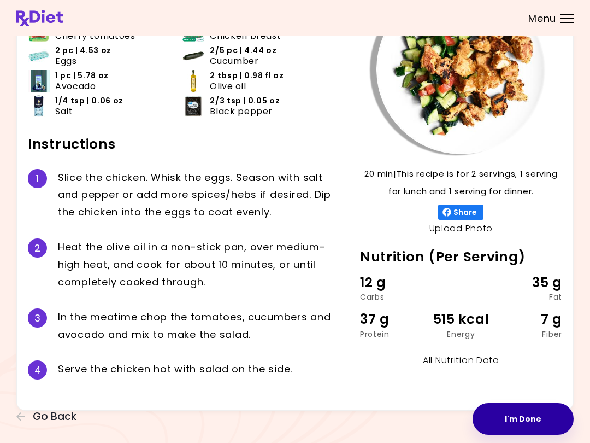  I want to click on div: I n t h e m e a t i m e c h o p t h e t o m a t o e s , c u c u m b e r s a n d a v o c a d o a n..., so click(198, 326).